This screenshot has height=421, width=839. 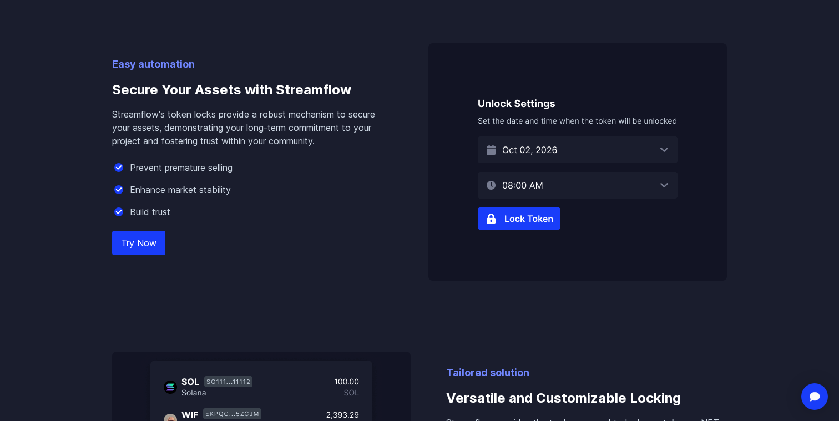 I want to click on p: Enhance market stability, so click(x=180, y=190).